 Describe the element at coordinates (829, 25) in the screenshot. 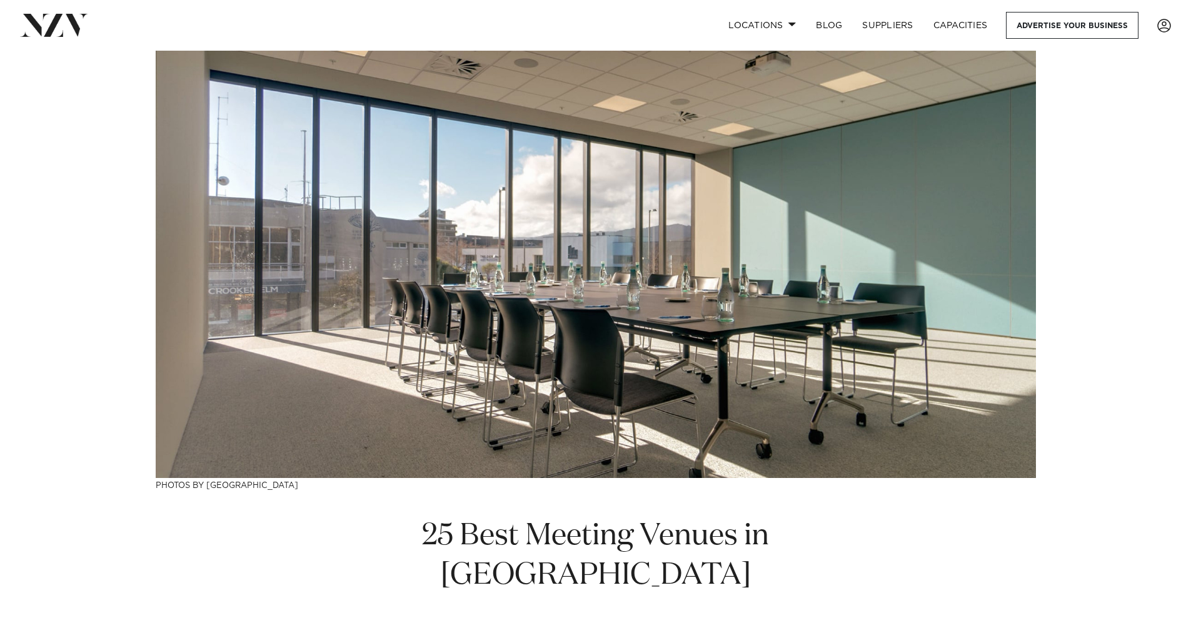

I see `a: BLOG` at that location.